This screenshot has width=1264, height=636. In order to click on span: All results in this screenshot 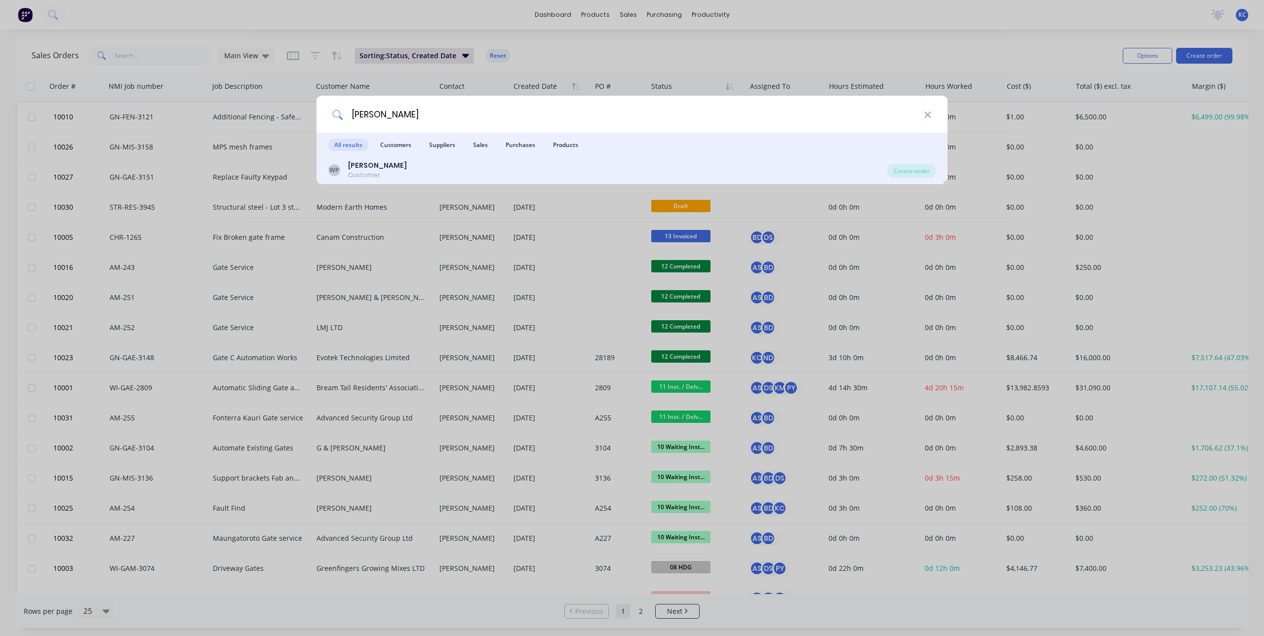, I will do `click(348, 145)`.